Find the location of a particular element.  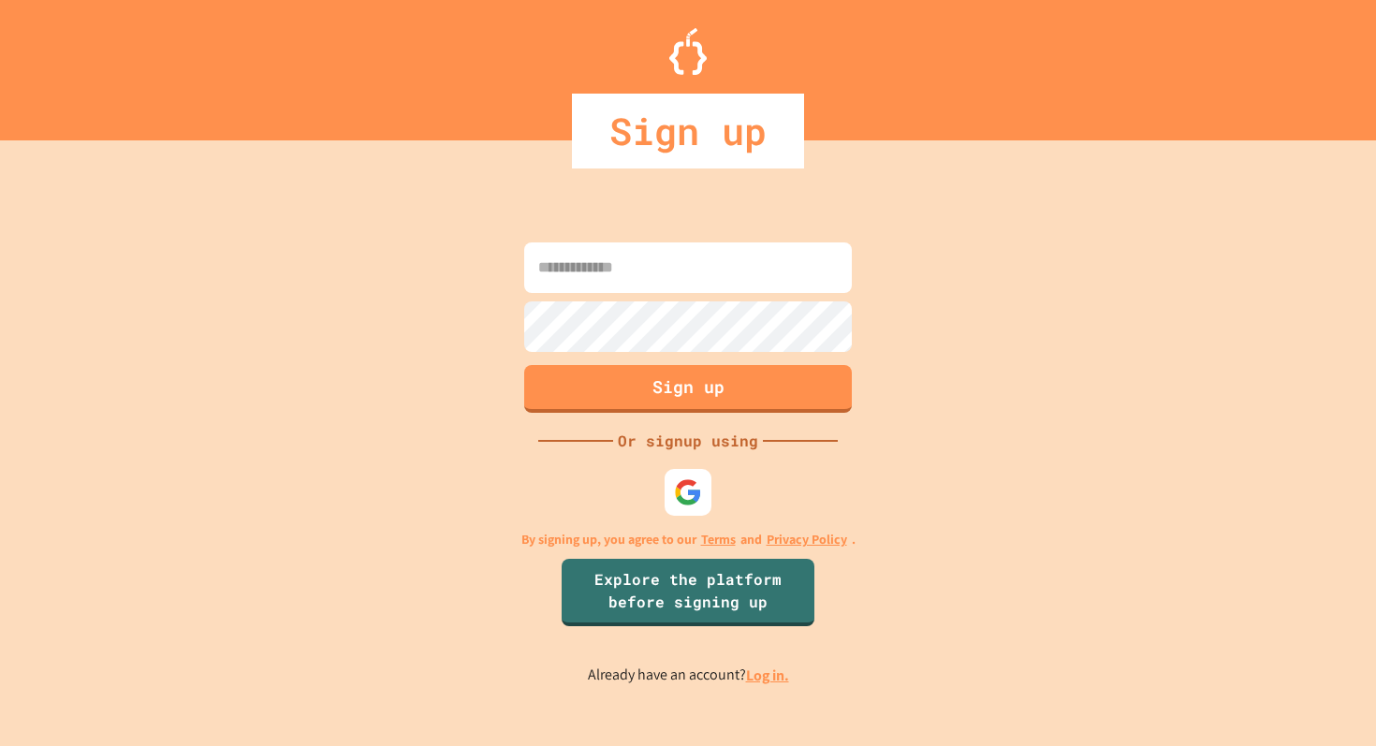

p: Already have an account? is located at coordinates (688, 675).